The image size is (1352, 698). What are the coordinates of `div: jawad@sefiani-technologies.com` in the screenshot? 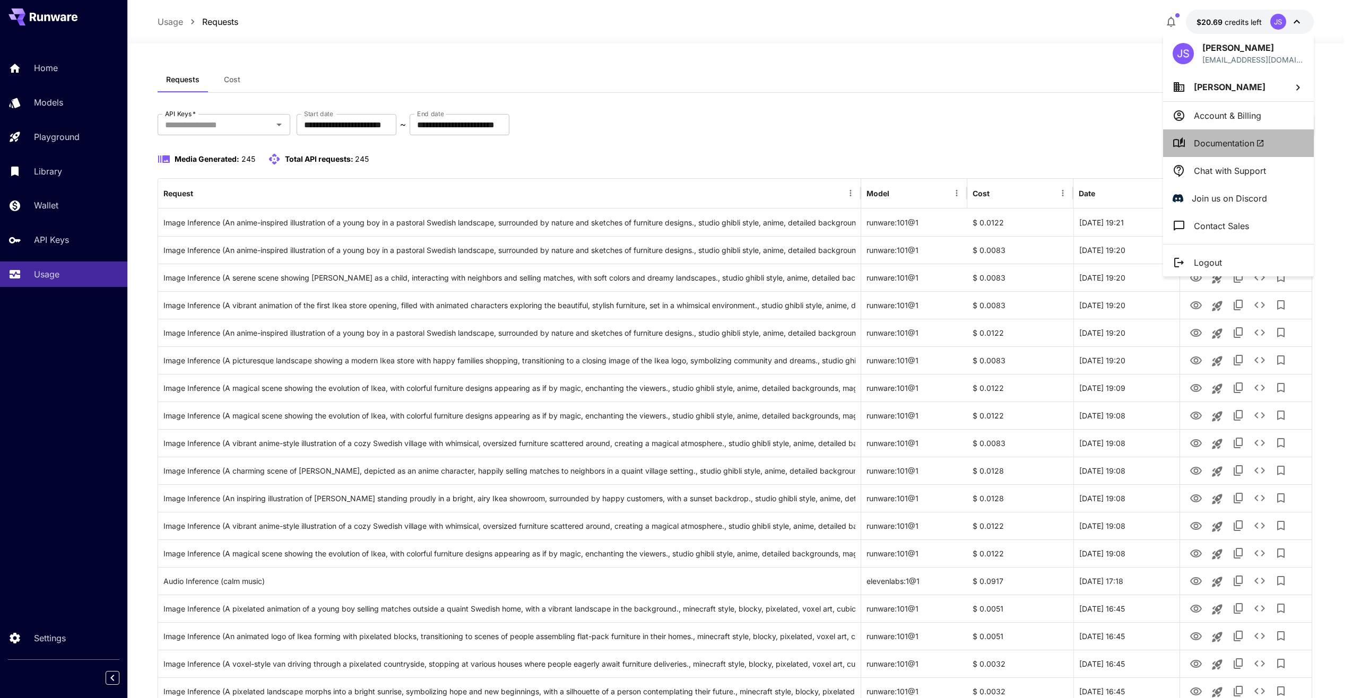 It's located at (1253, 59).